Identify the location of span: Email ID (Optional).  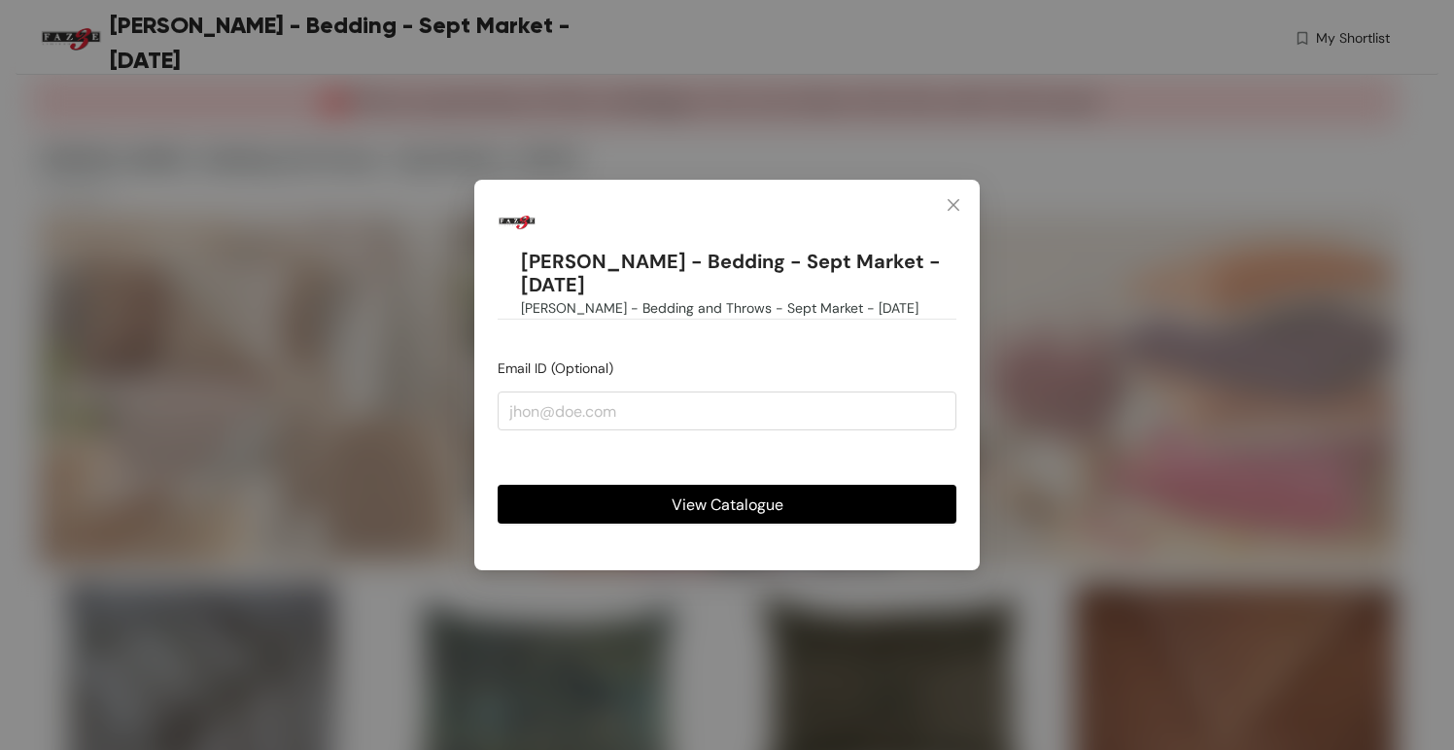
(555, 368).